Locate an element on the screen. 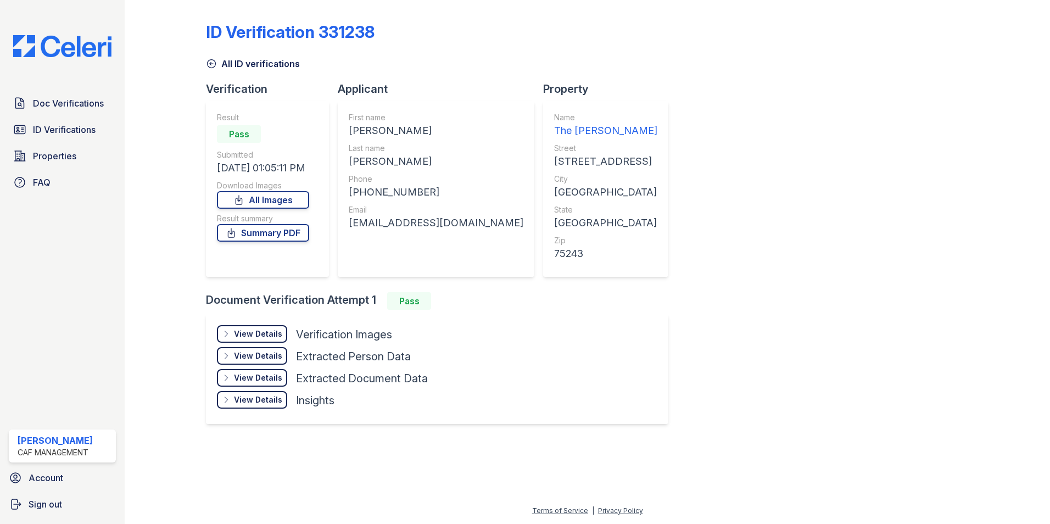 The image size is (1050, 524). span: FAQ is located at coordinates (42, 182).